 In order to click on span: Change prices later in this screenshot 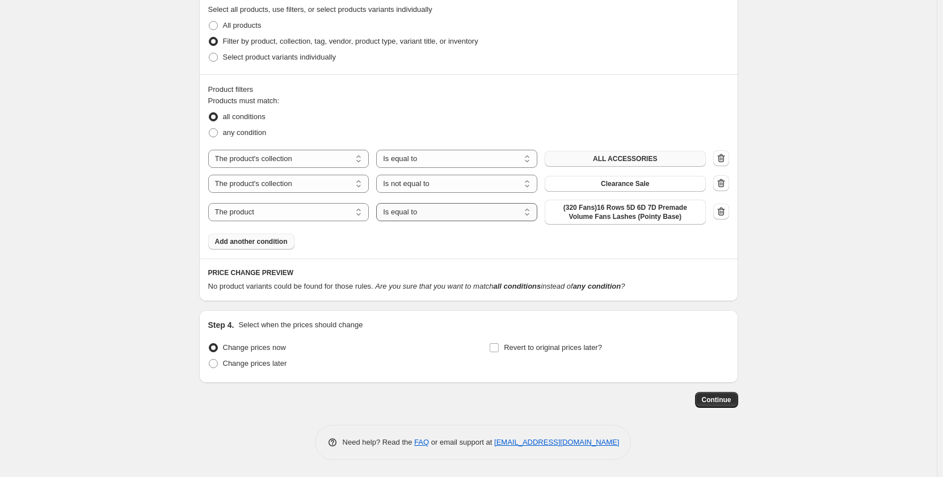, I will do `click(255, 363)`.